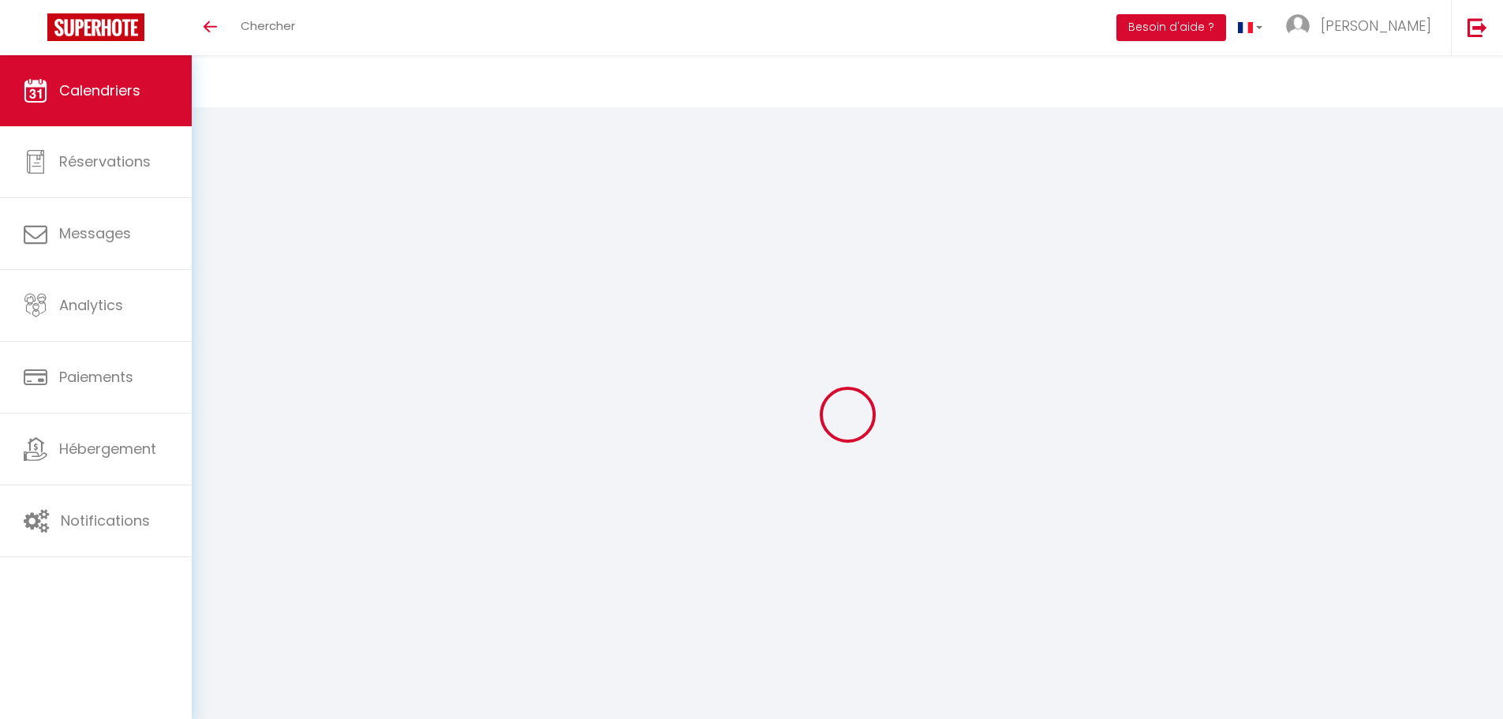 The height and width of the screenshot is (719, 1503). What do you see at coordinates (95, 233) in the screenshot?
I see `span: Messages` at bounding box center [95, 233].